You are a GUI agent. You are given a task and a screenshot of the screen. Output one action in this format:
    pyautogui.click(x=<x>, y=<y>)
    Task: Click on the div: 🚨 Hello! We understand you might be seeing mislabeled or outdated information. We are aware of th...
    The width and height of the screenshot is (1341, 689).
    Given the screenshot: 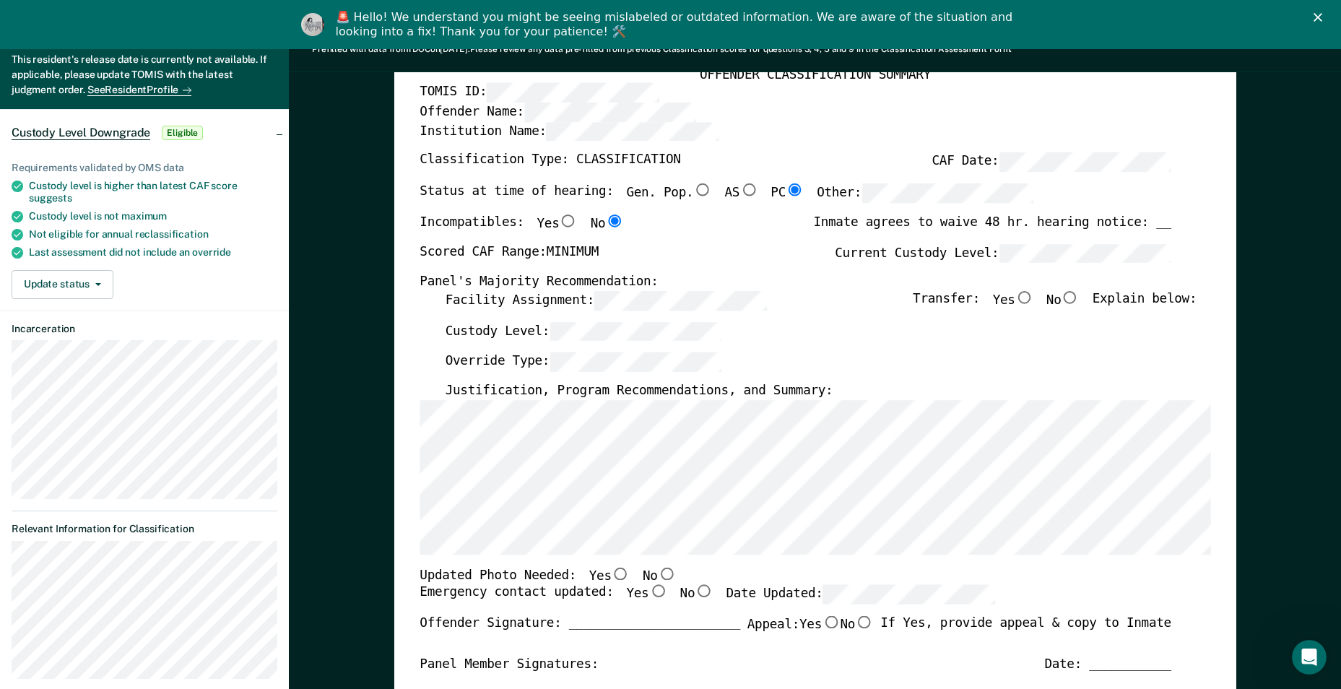 What is the action you would take?
    pyautogui.click(x=677, y=25)
    